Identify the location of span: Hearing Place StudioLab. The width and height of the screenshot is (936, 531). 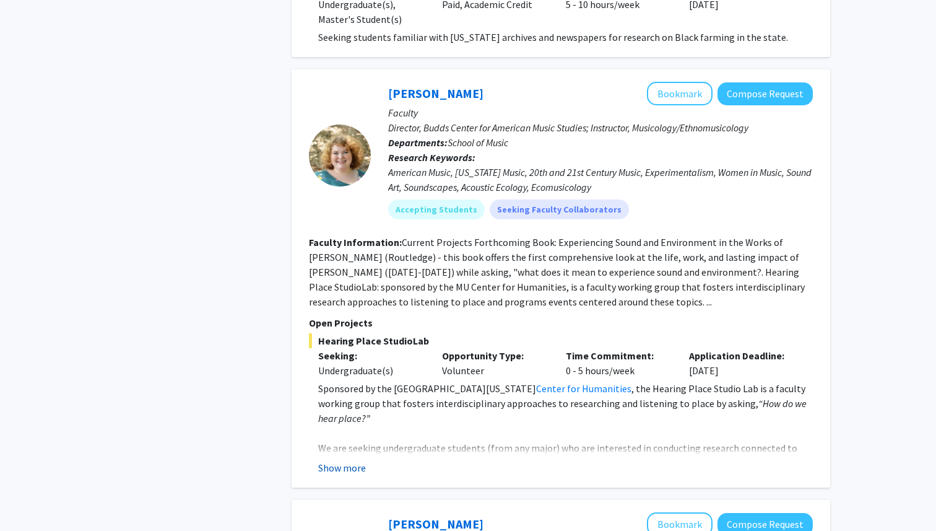
(561, 341).